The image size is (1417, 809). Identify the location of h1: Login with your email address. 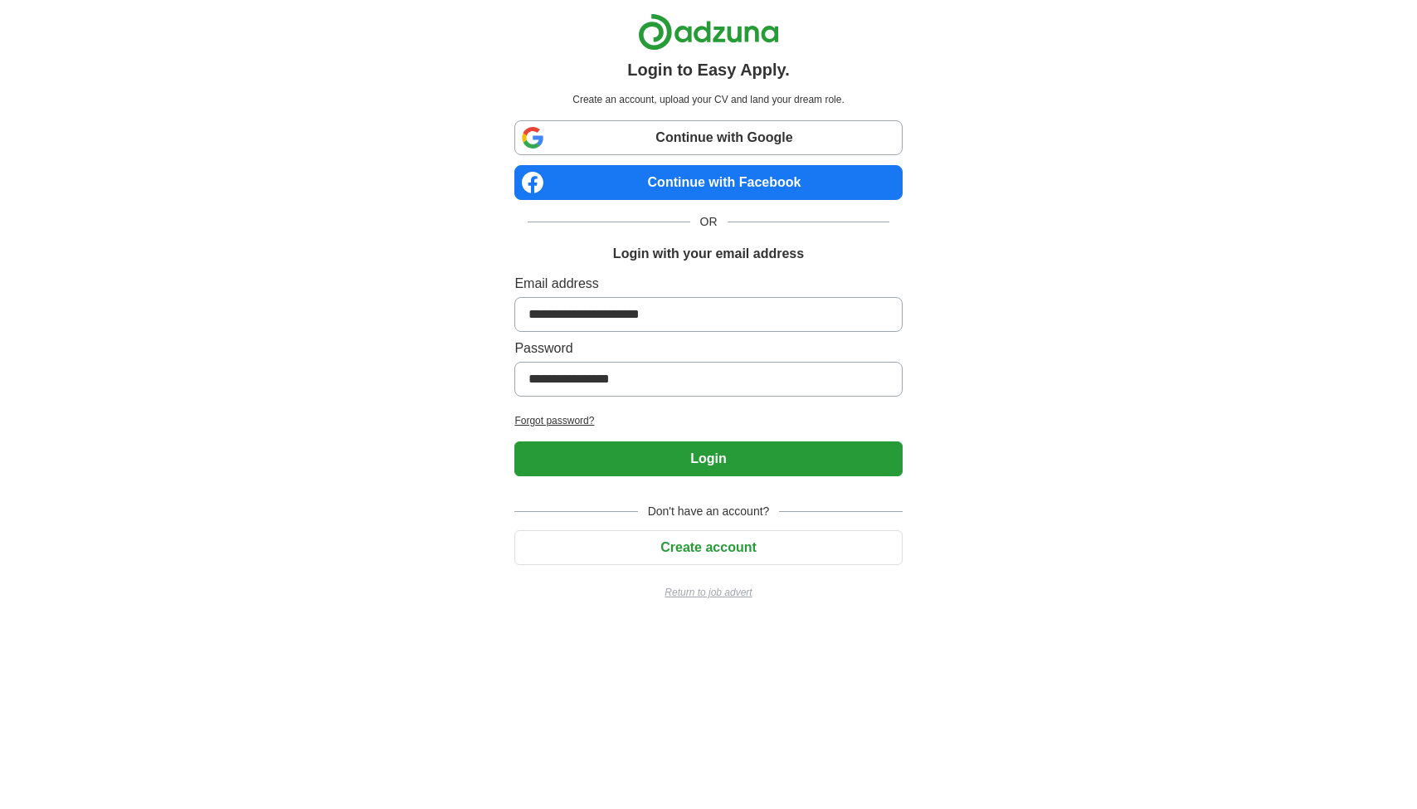
(709, 254).